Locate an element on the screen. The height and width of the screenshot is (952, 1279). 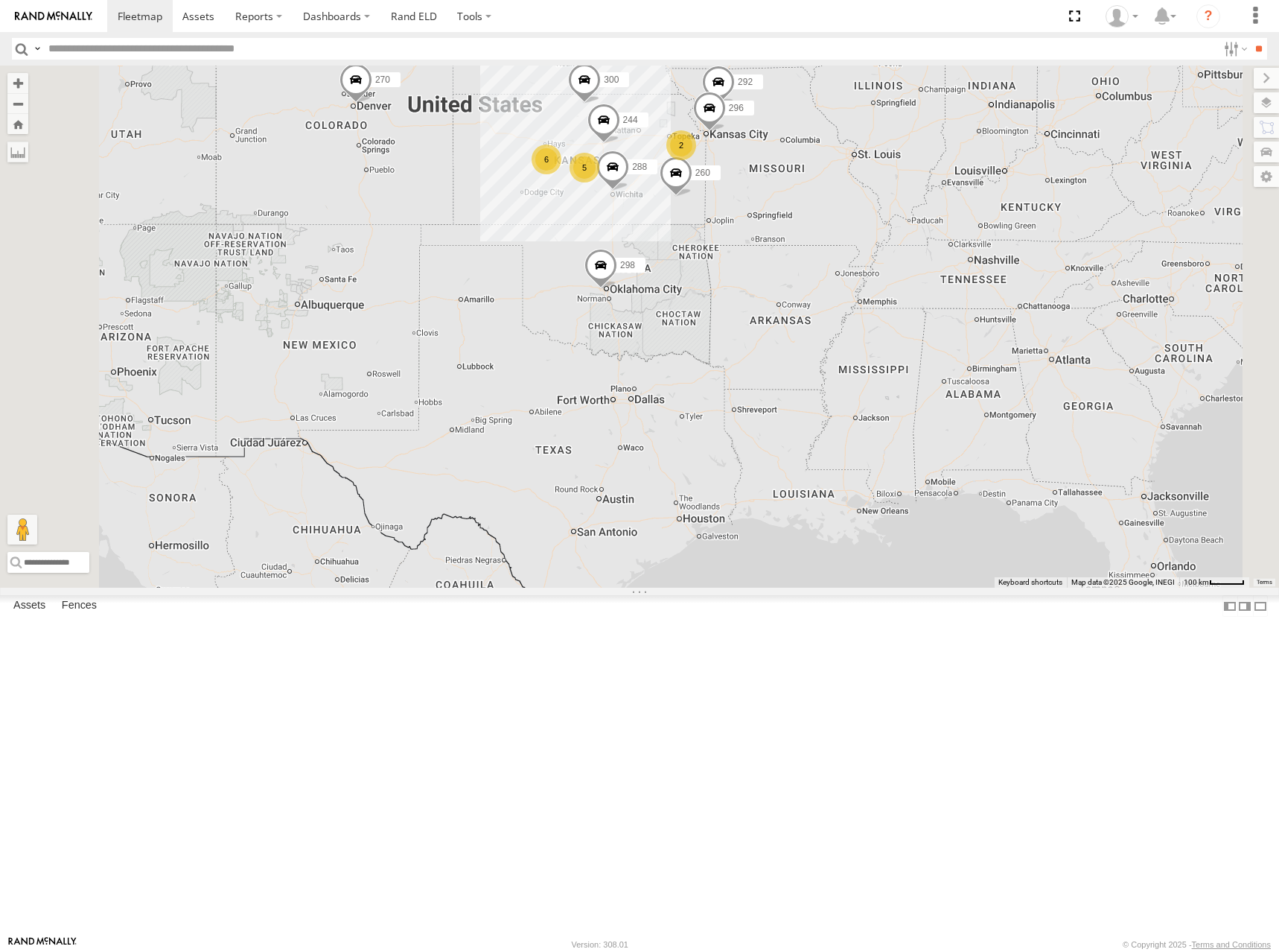
button: Drag Pegman onto the map to open Street View is located at coordinates (22, 529).